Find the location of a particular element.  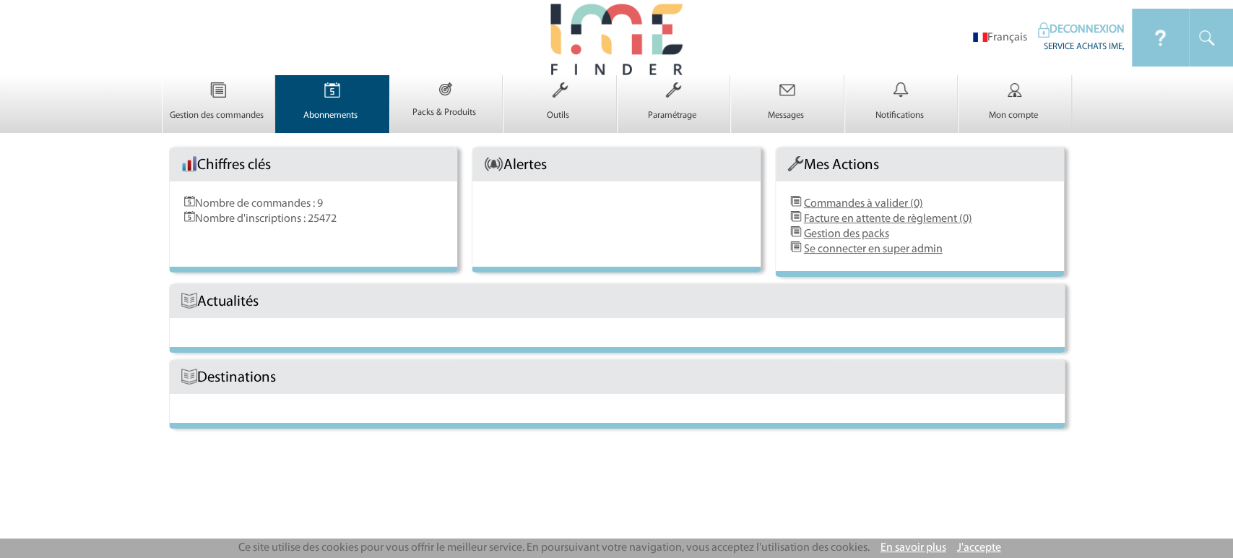

img: Messages is located at coordinates (788, 90).